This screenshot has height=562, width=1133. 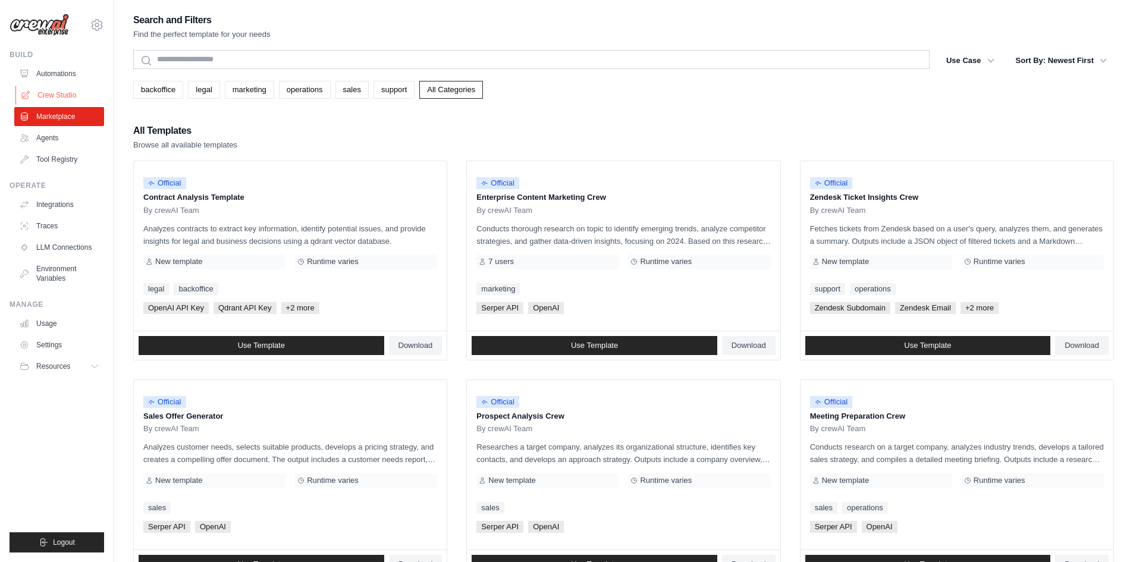 I want to click on span: Zendesk Email, so click(x=925, y=308).